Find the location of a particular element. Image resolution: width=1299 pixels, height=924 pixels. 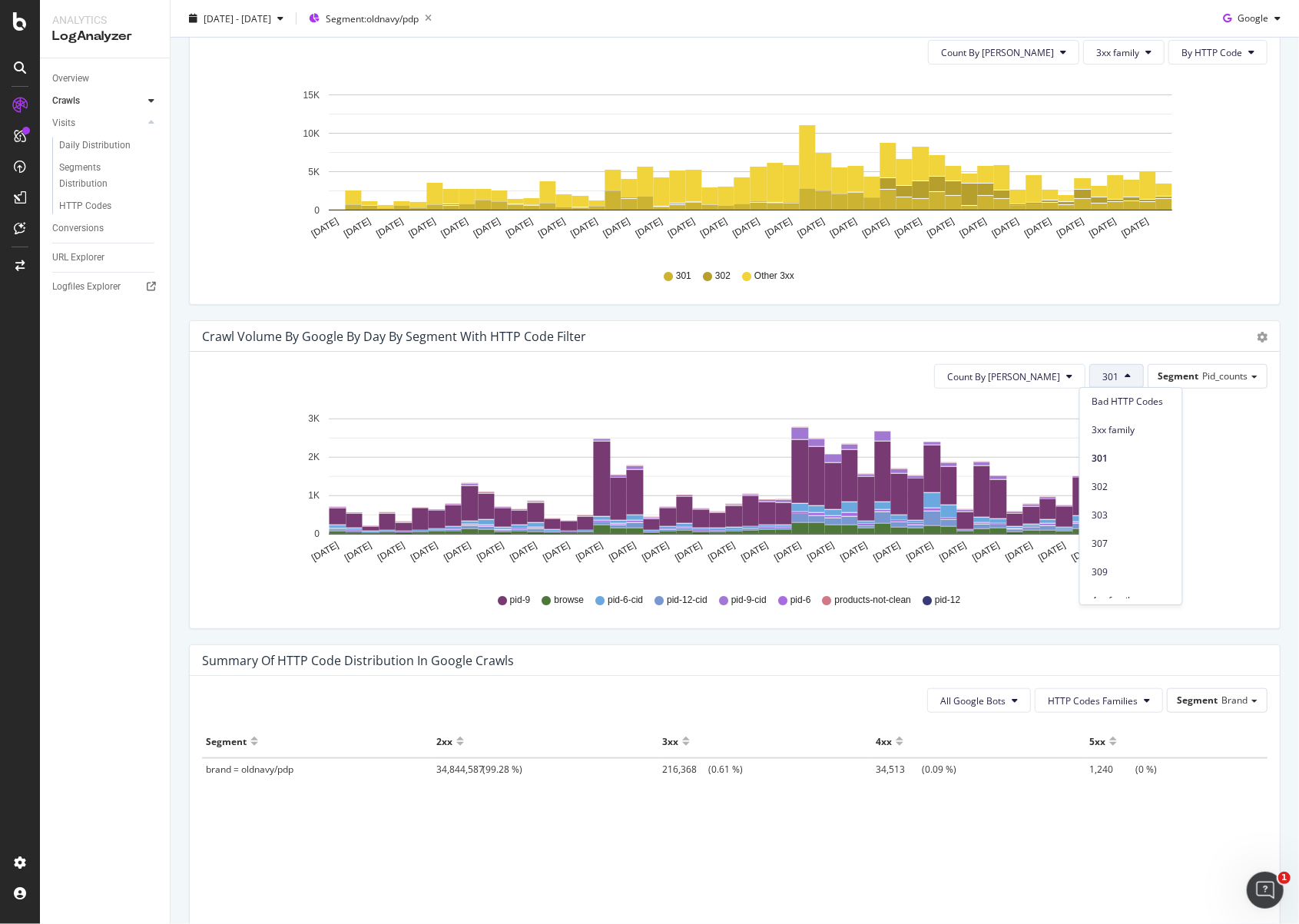

button: By HTTP Code is located at coordinates (1218, 52).